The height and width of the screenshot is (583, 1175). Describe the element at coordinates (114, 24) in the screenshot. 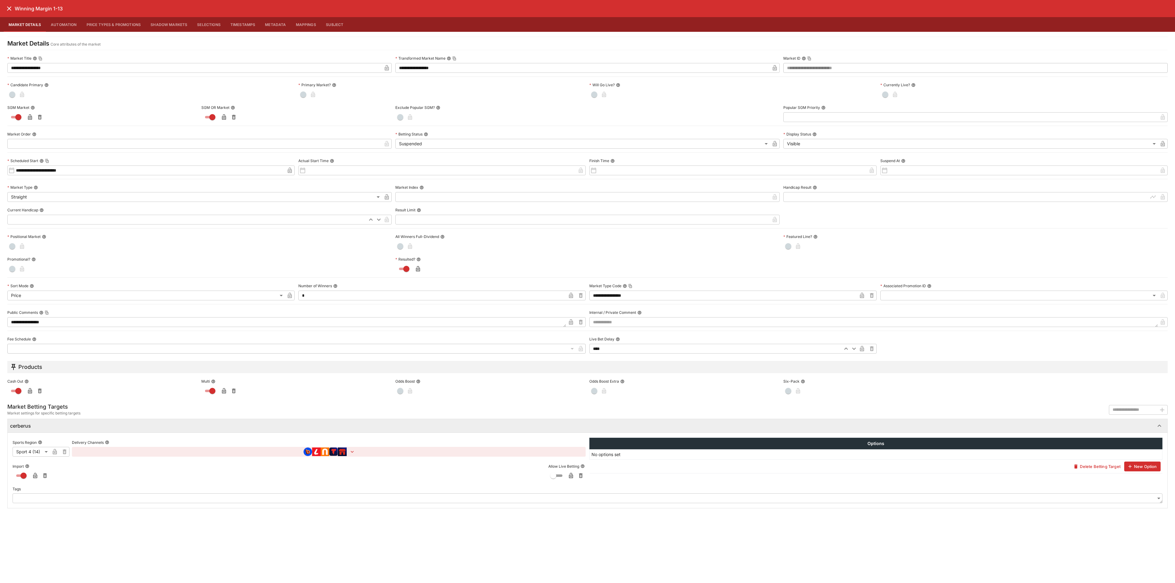

I see `button: Price Types & Promotions` at that location.